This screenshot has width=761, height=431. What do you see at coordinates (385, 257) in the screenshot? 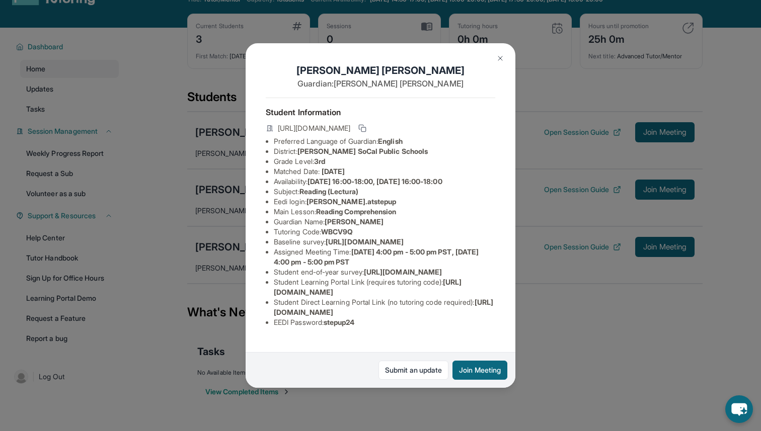
I see `li: Assigned Meeting Time :` at bounding box center [385, 257].